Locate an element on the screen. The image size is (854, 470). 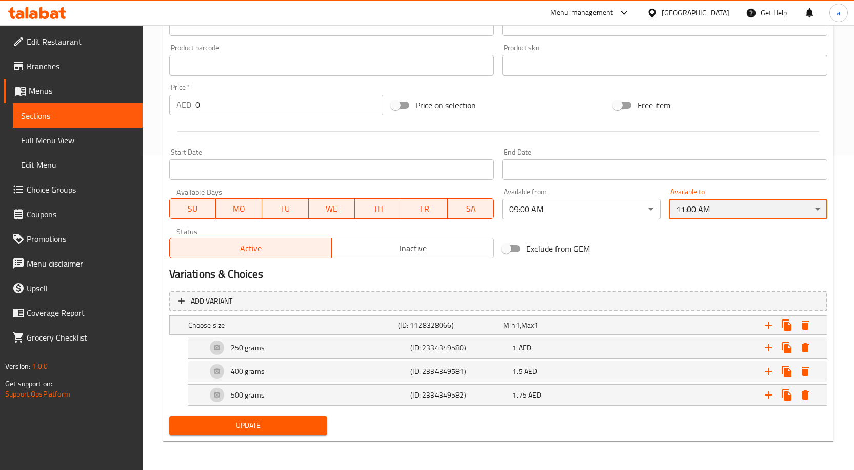
span: 1.5 is located at coordinates (517, 371).